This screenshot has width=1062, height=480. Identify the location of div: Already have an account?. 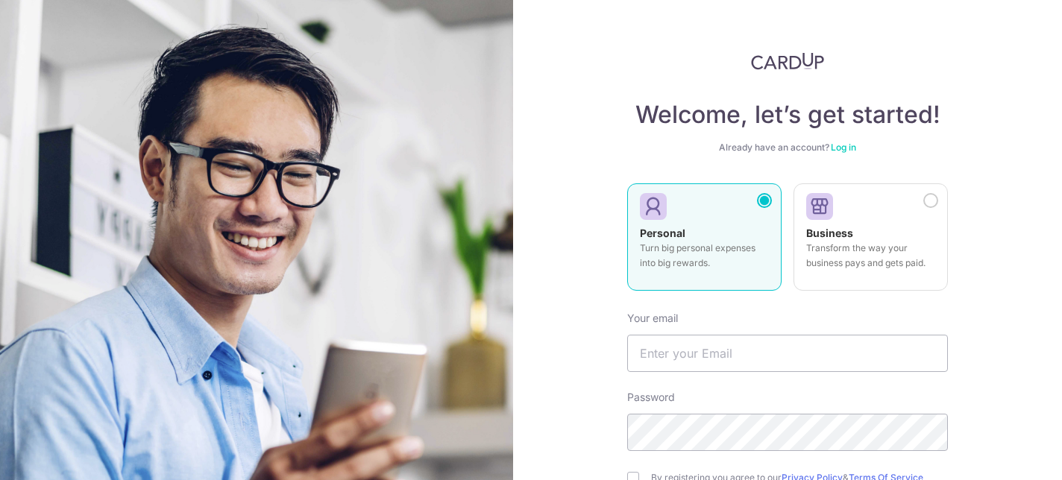
(788, 148).